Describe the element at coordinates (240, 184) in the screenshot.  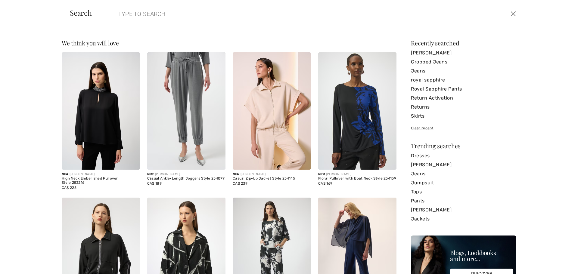
I see `span: CA$ 239` at that location.